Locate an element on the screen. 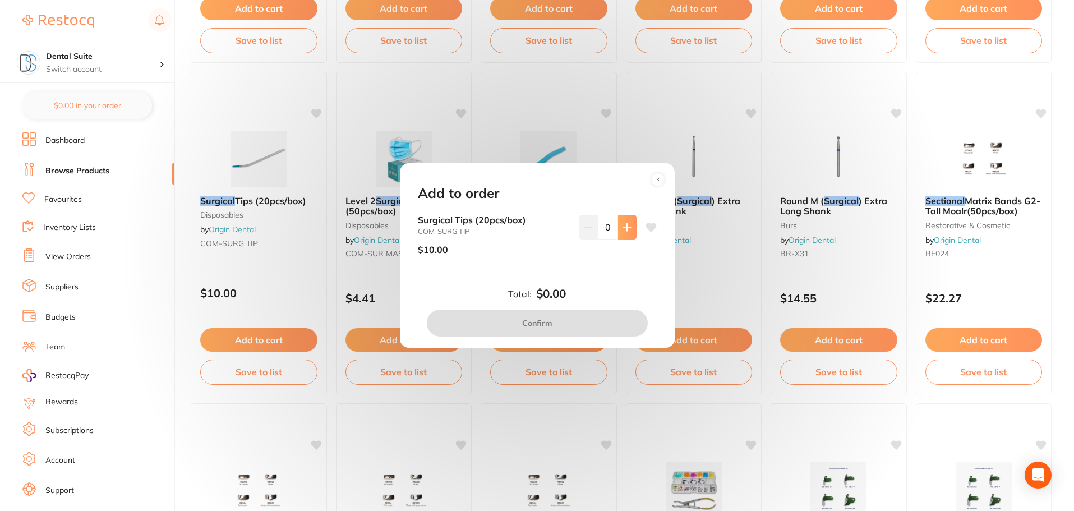 This screenshot has height=511, width=1074. h2: Add to order is located at coordinates (458, 193).